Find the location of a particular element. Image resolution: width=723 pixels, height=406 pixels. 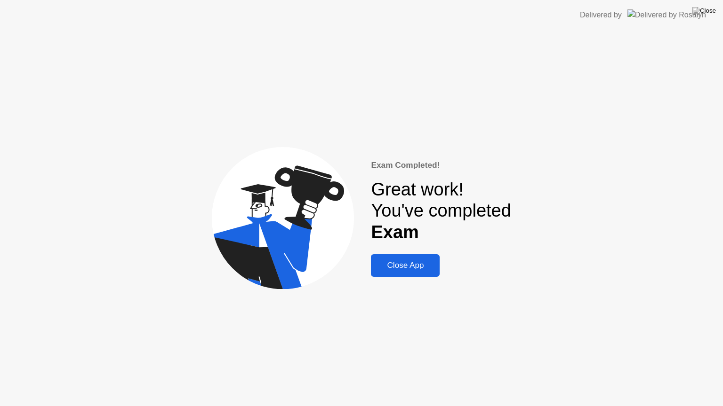

img: Close is located at coordinates (704, 11).